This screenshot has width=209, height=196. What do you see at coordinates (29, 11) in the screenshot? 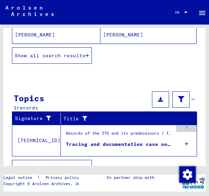
I see `img: Arolsen_neg.svg` at bounding box center [29, 11].